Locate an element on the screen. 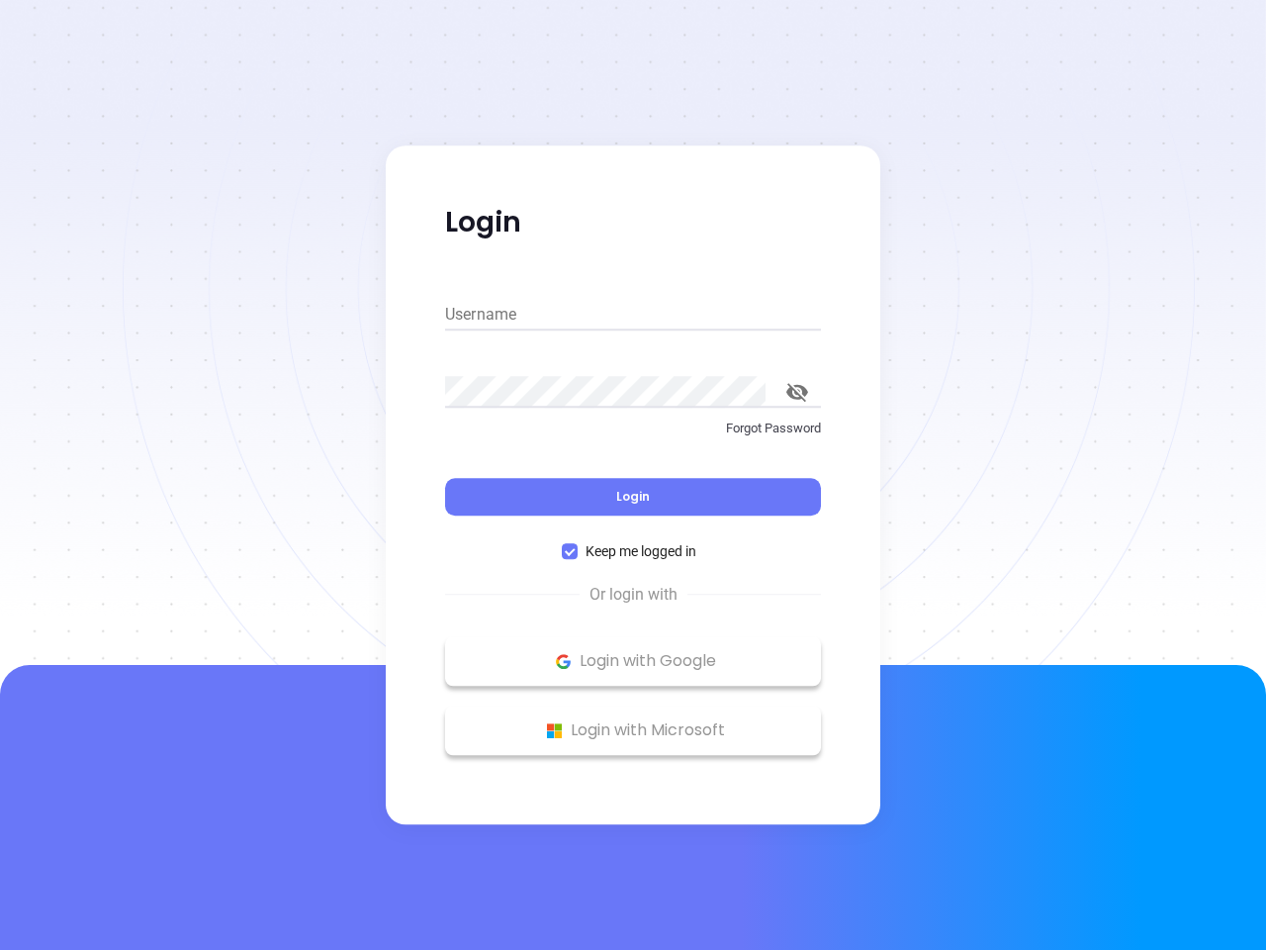 This screenshot has height=950, width=1266. span: Keep me logged in is located at coordinates (641, 551).